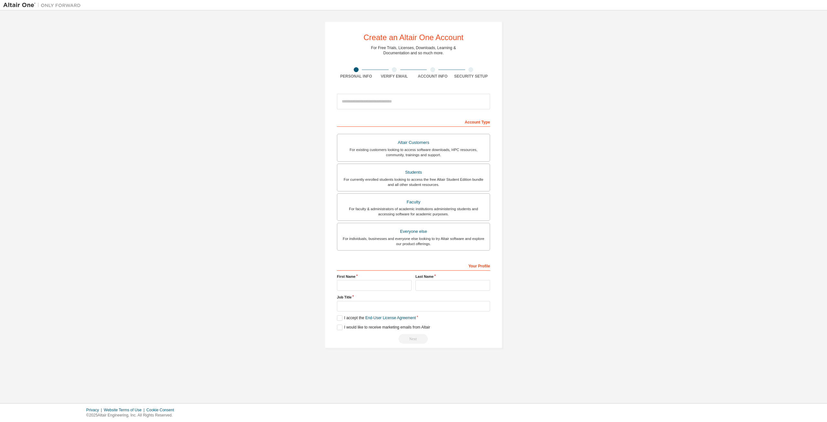 The width and height of the screenshot is (827, 422). What do you see at coordinates (414, 143) in the screenshot?
I see `div: Altair Customers` at bounding box center [414, 143].